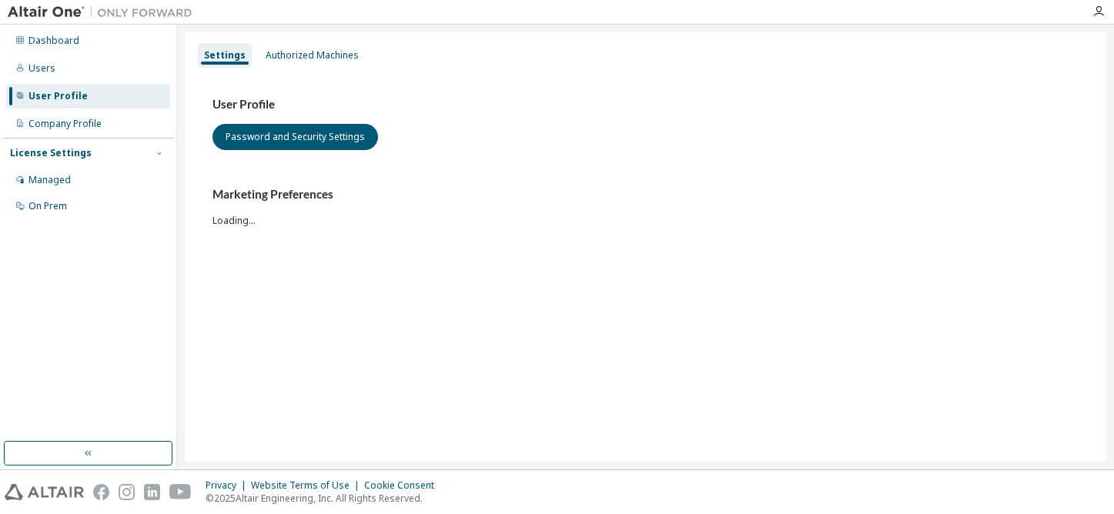 The width and height of the screenshot is (1114, 514). Describe the element at coordinates (126, 492) in the screenshot. I see `img: instagram.svg` at that location.